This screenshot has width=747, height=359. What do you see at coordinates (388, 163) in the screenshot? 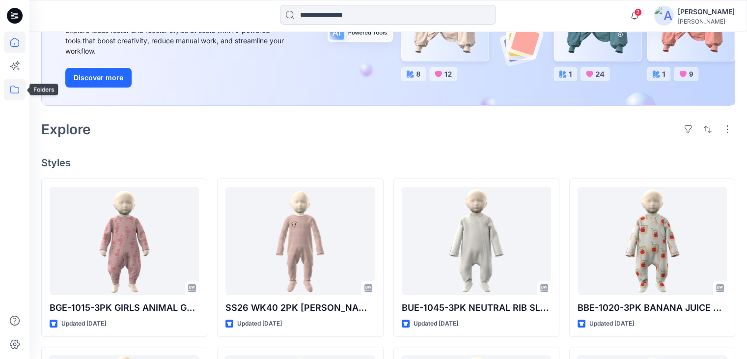
I see `h4: Styles` at bounding box center [388, 163].